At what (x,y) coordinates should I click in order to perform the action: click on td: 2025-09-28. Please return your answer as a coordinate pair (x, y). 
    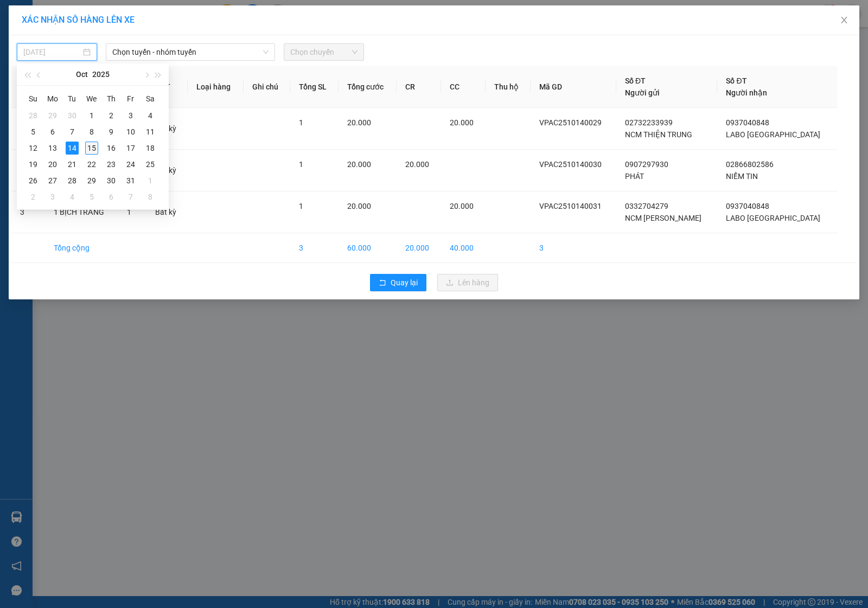
    Looking at the image, I should click on (33, 116).